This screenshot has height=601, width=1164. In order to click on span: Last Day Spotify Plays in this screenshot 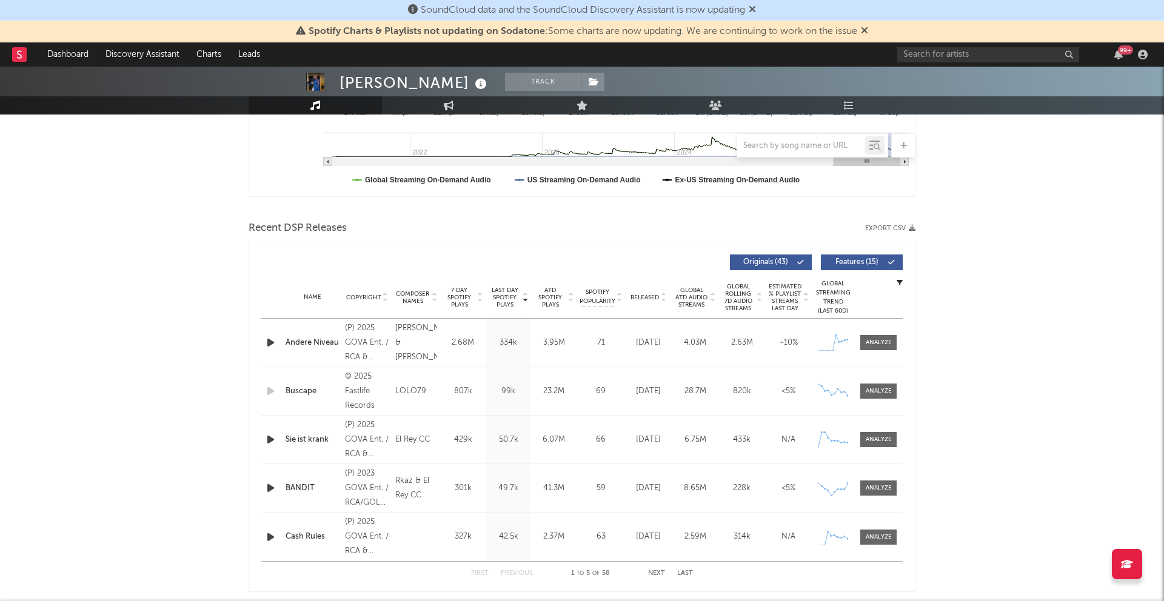, I will do `click(504, 298)`.